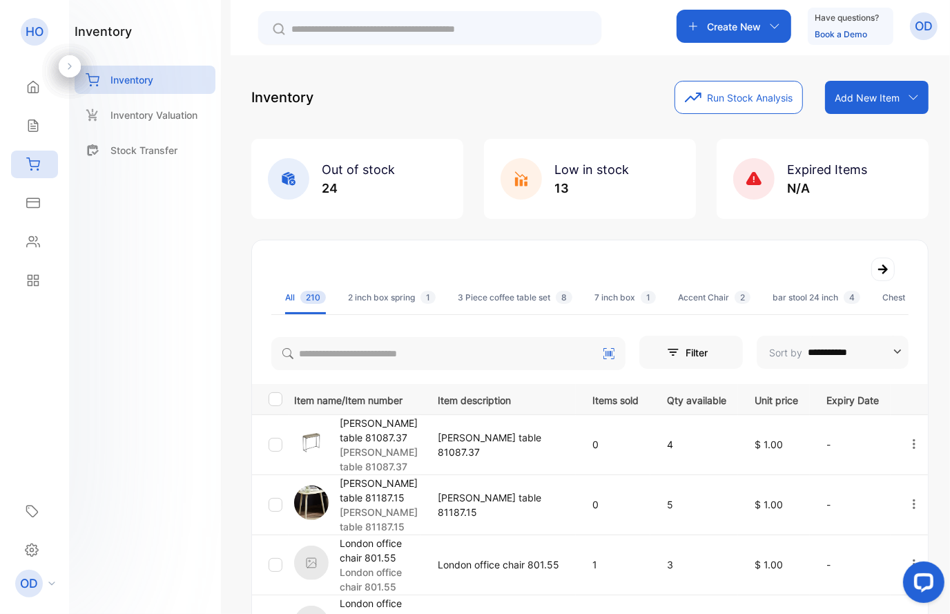 The height and width of the screenshot is (614, 950). What do you see at coordinates (32, 26) in the screenshot?
I see `button: Open LiveChat chat widget` at bounding box center [32, 26].